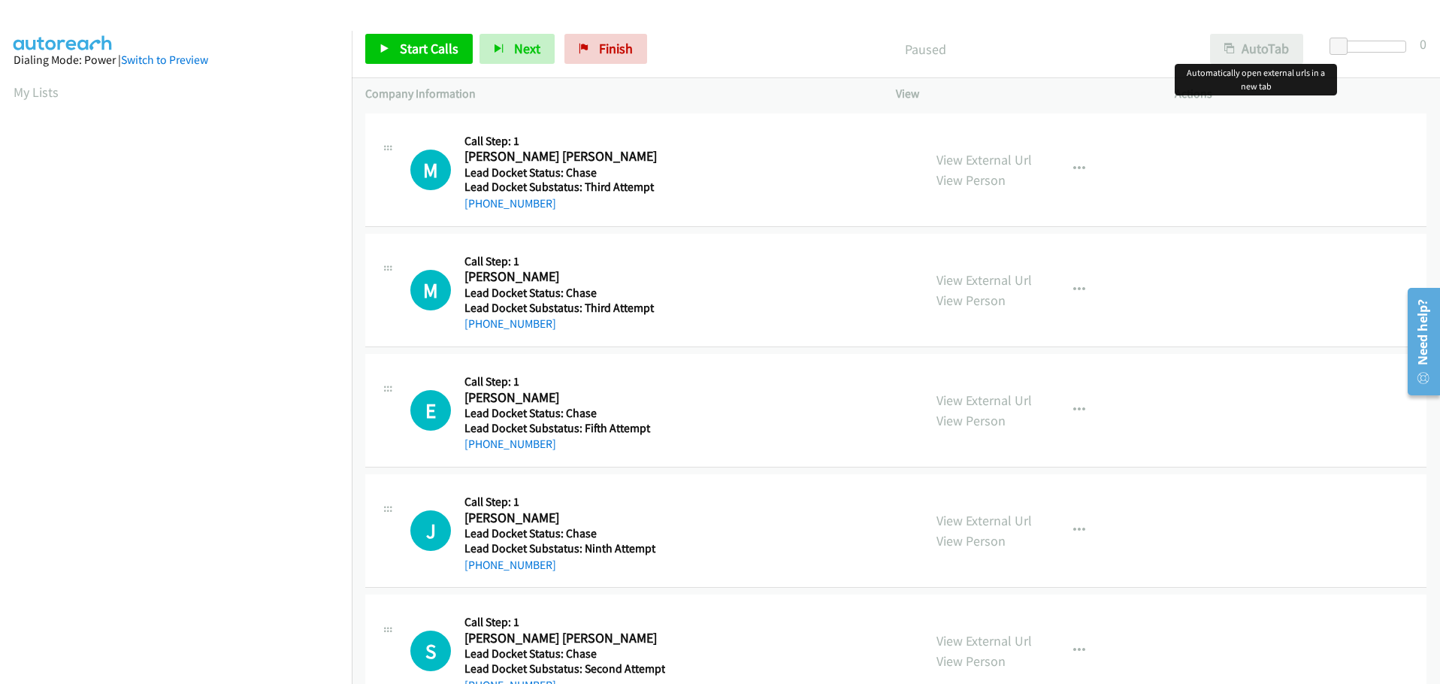  Describe the element at coordinates (431, 531) in the screenshot. I see `h1: J` at that location.